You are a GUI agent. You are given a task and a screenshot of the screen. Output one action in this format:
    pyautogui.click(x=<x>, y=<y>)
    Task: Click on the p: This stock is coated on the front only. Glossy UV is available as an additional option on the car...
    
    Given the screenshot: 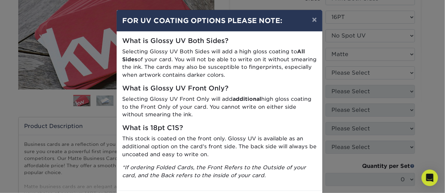 What is the action you would take?
    pyautogui.click(x=220, y=147)
    